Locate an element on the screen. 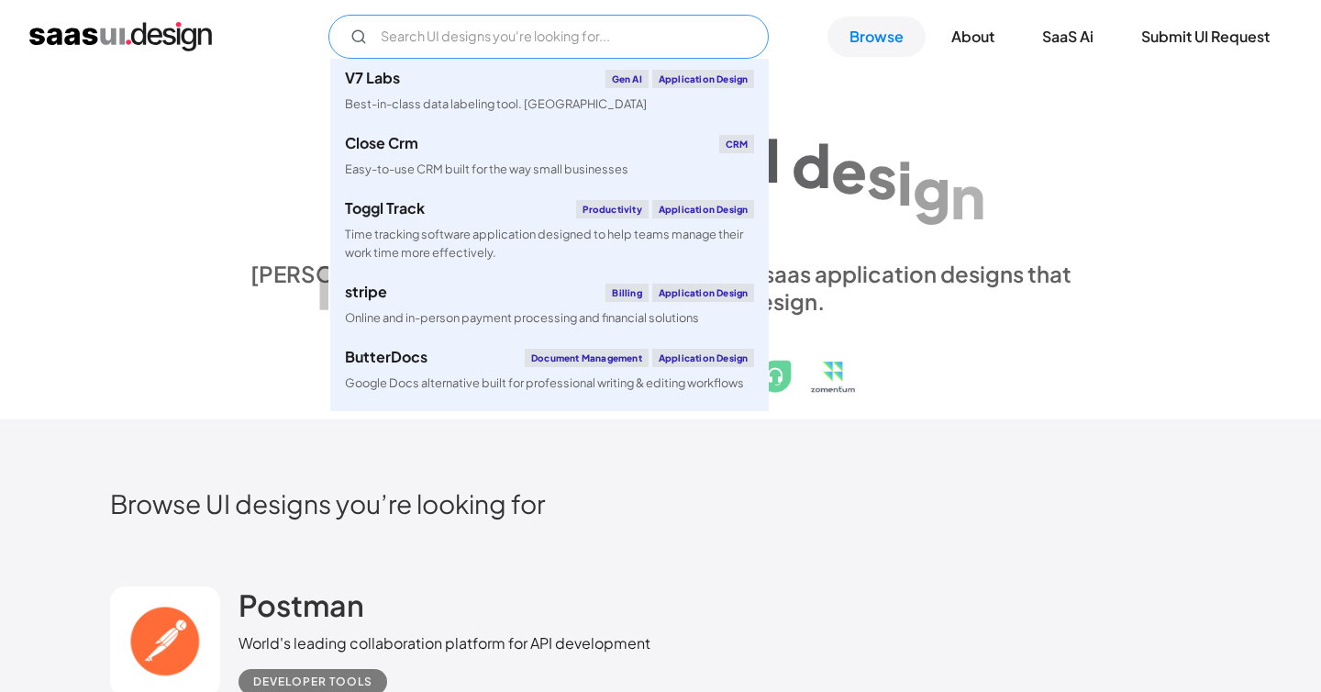 This screenshot has width=1321, height=692. div: Productivity is located at coordinates (612, 209).